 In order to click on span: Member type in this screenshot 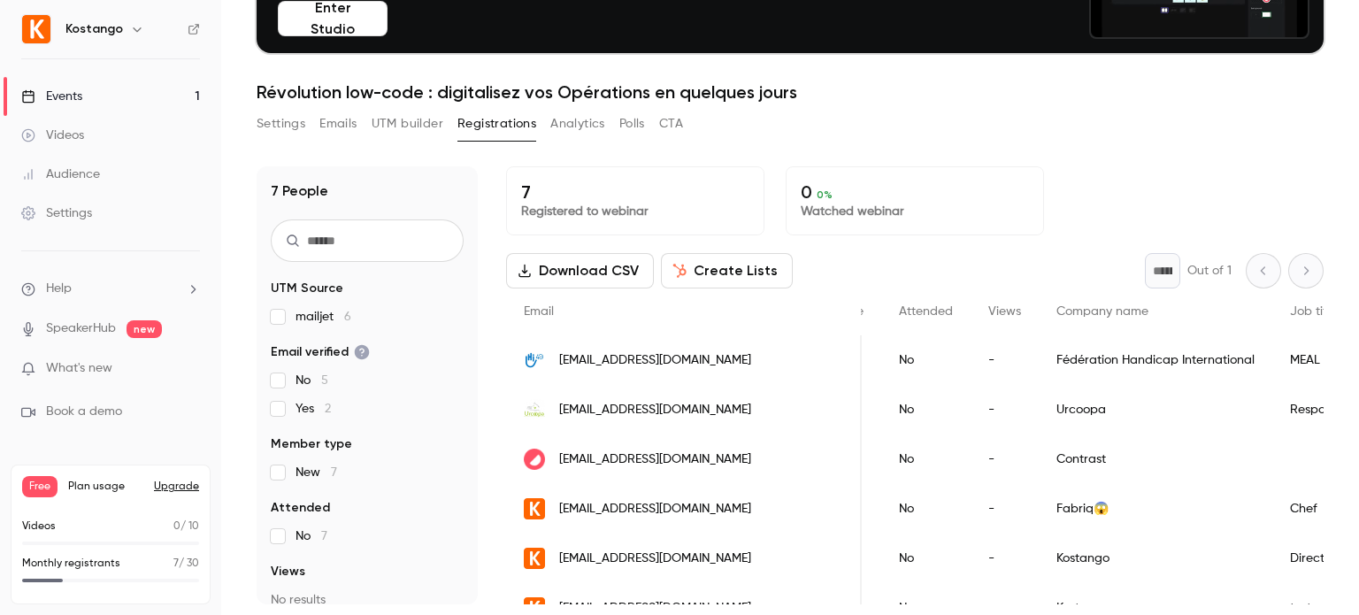, I will do `click(311, 444)`.